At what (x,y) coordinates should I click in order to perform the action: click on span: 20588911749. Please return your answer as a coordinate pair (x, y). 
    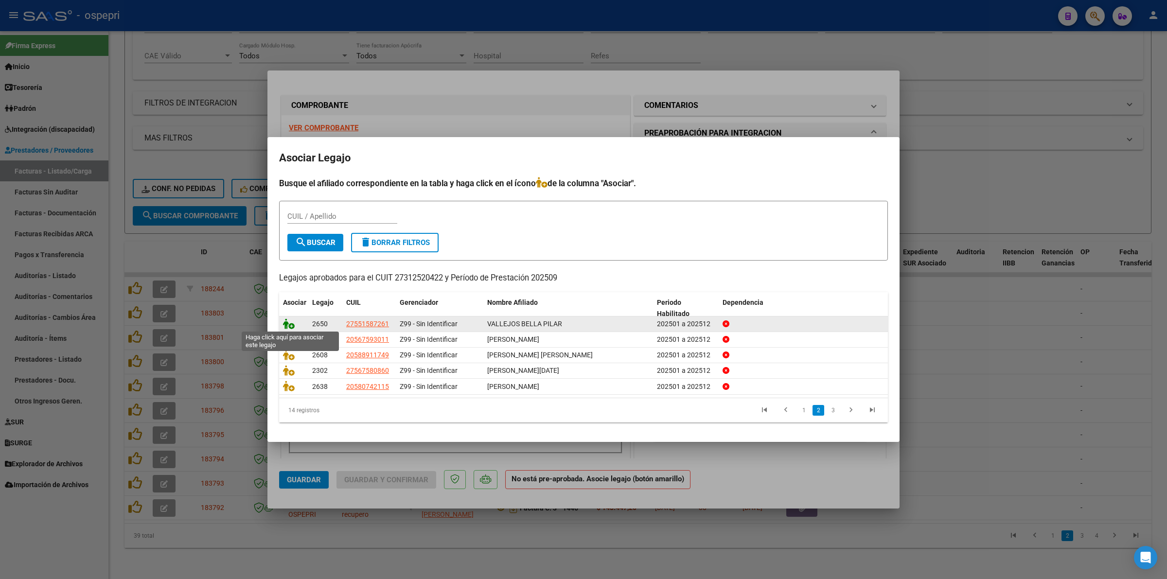
    Looking at the image, I should click on (368, 355).